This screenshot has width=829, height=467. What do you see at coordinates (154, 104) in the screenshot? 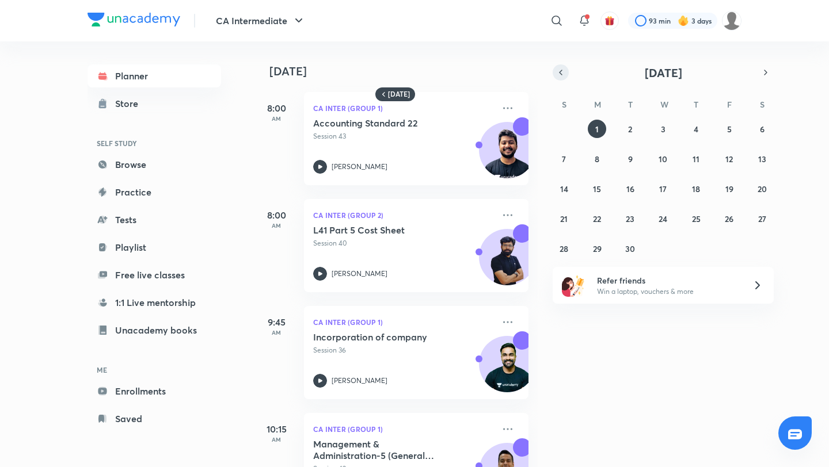
I see `a: Store` at bounding box center [154, 104].